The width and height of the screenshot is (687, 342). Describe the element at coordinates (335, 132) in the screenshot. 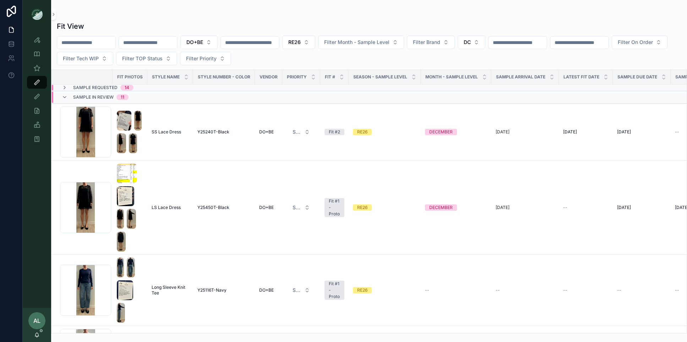

I see `a: Fit #2` at that location.